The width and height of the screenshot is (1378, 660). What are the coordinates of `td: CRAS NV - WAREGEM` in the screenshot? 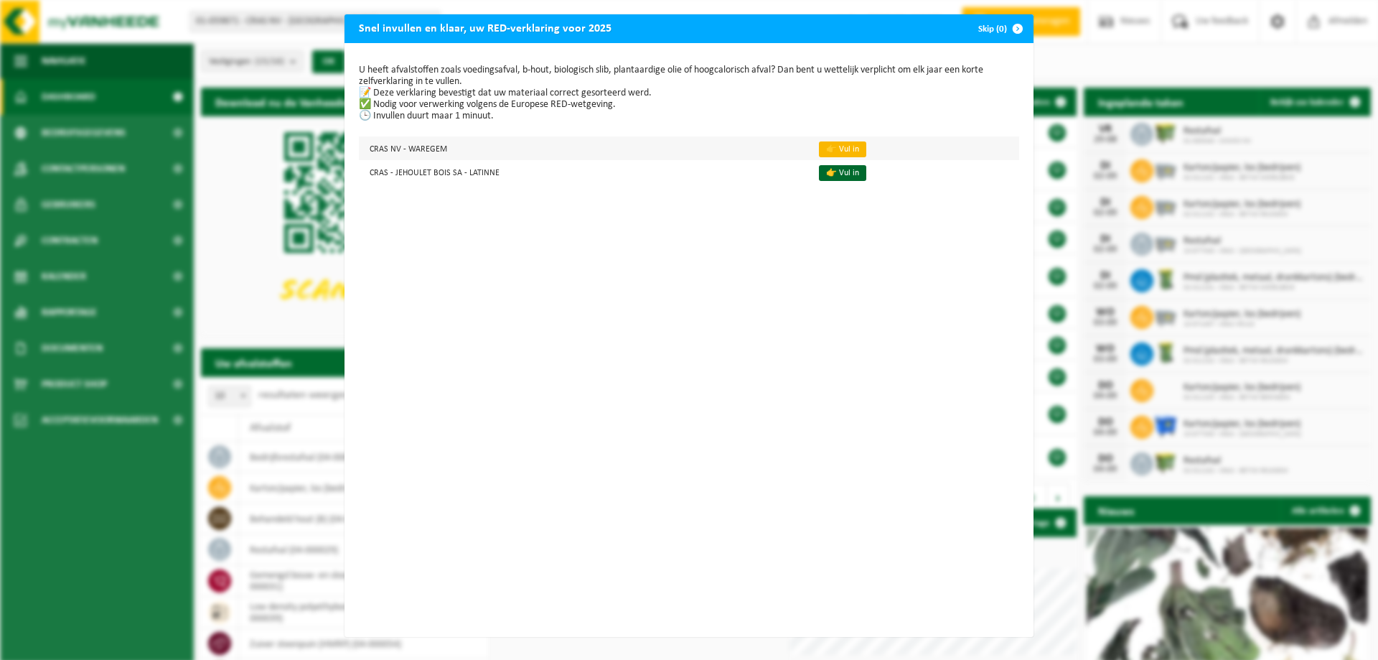 It's located at (583, 148).